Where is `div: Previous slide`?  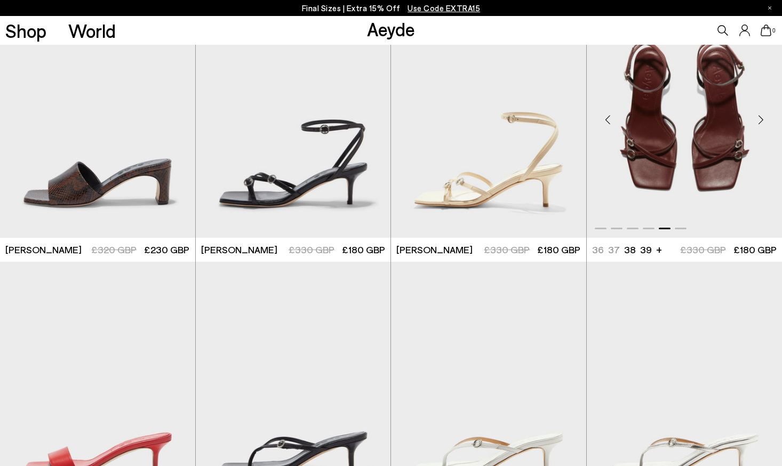 div: Previous slide is located at coordinates (608, 120).